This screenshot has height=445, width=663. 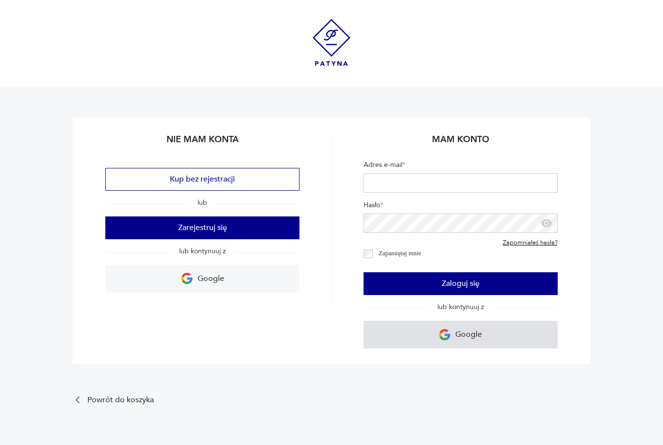 I want to click on button: Zarejestruj się, so click(x=203, y=228).